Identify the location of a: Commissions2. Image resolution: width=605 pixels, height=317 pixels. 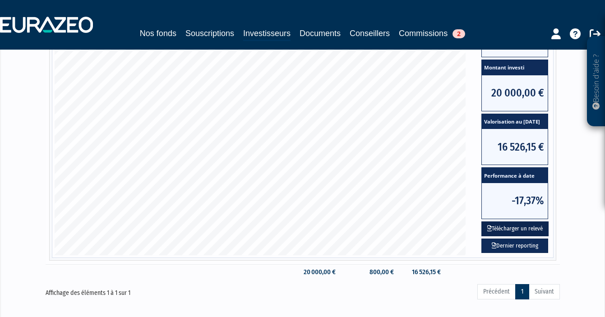
(432, 33).